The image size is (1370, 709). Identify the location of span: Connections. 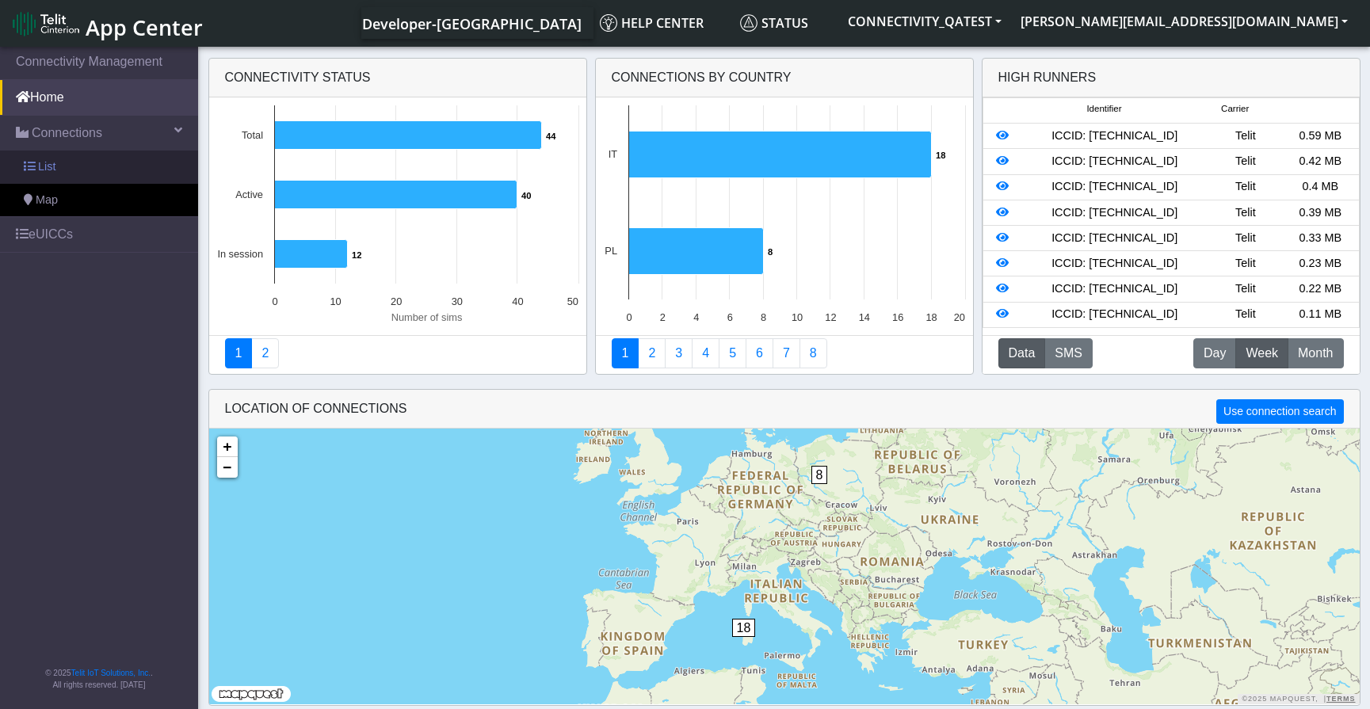
(67, 133).